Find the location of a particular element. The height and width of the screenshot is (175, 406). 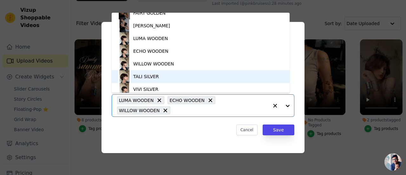

button: Cancel is located at coordinates (247, 130).